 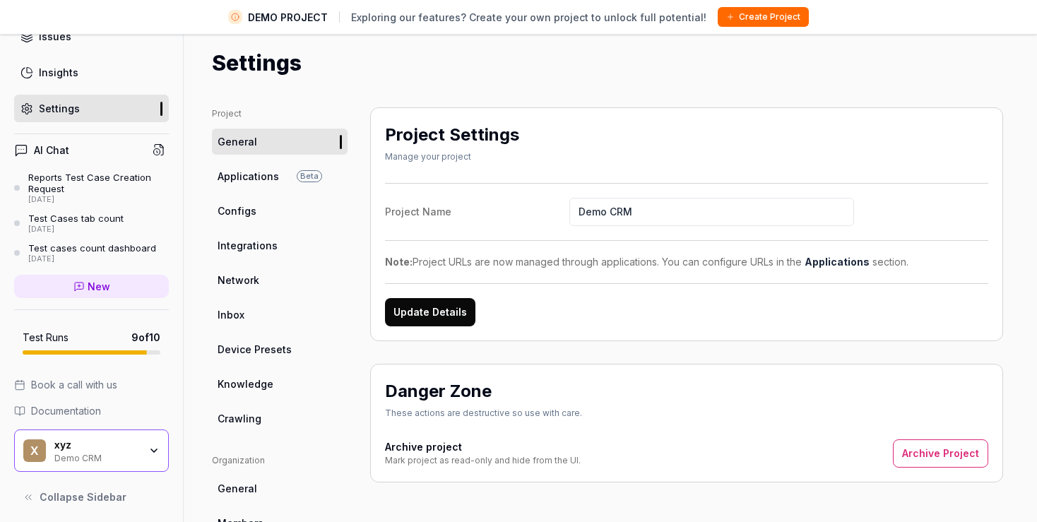 What do you see at coordinates (254, 349) in the screenshot?
I see `span: Device Presets` at bounding box center [254, 349].